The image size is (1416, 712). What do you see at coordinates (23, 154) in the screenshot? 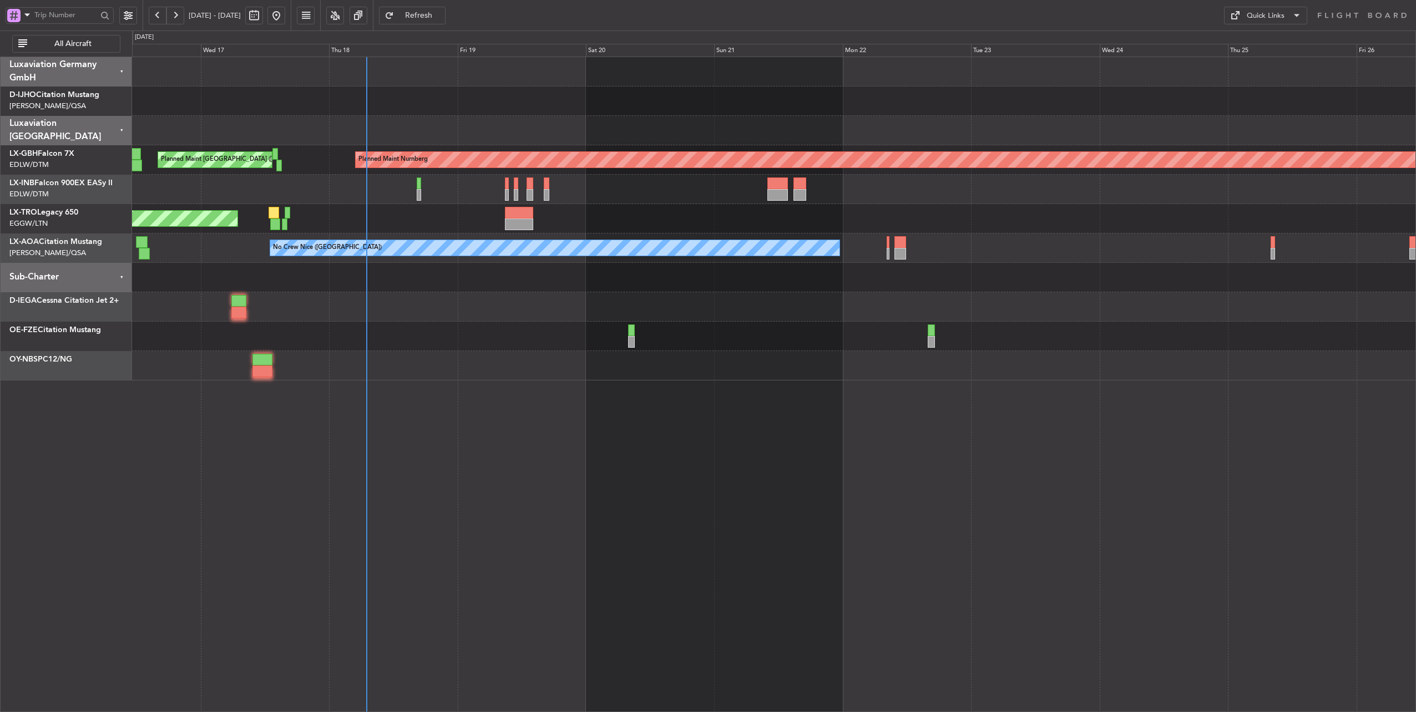
I see `span: LX-GBH` at bounding box center [23, 154].